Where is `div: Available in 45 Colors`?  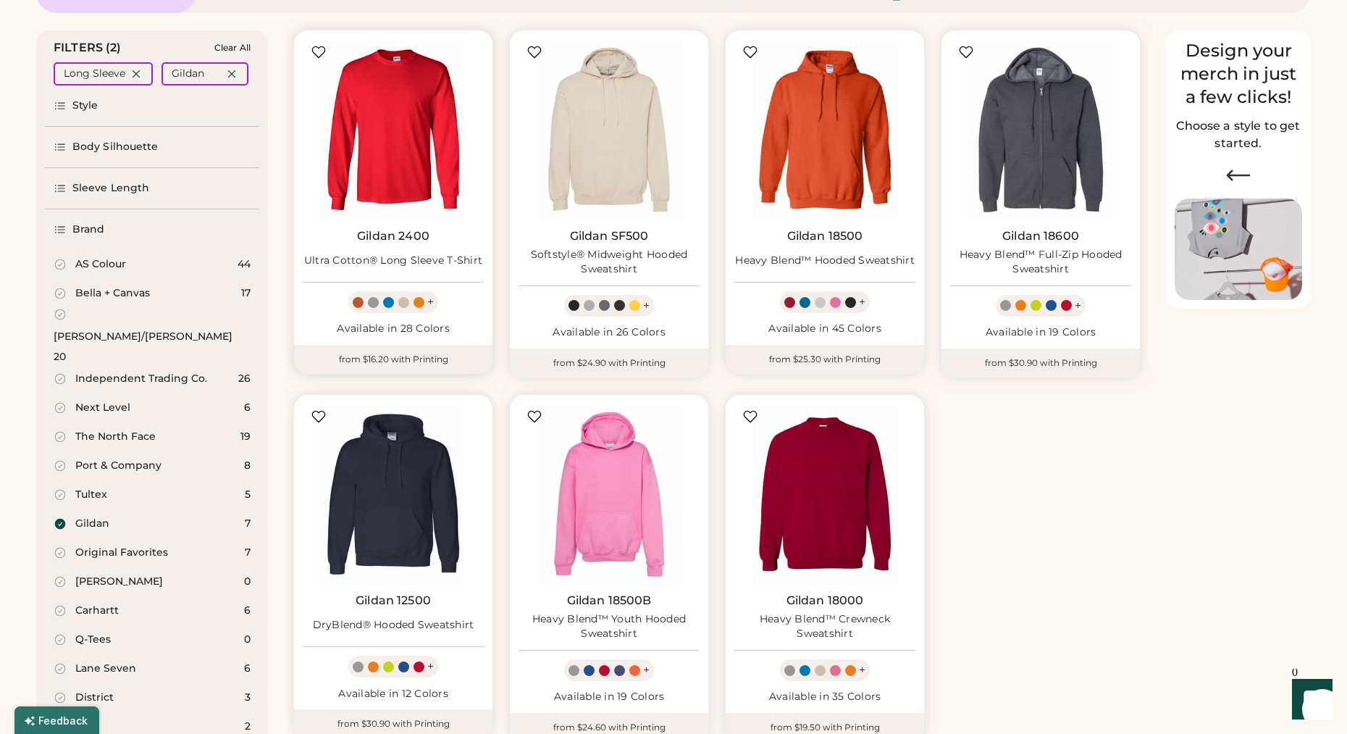
div: Available in 45 Colors is located at coordinates (825, 329).